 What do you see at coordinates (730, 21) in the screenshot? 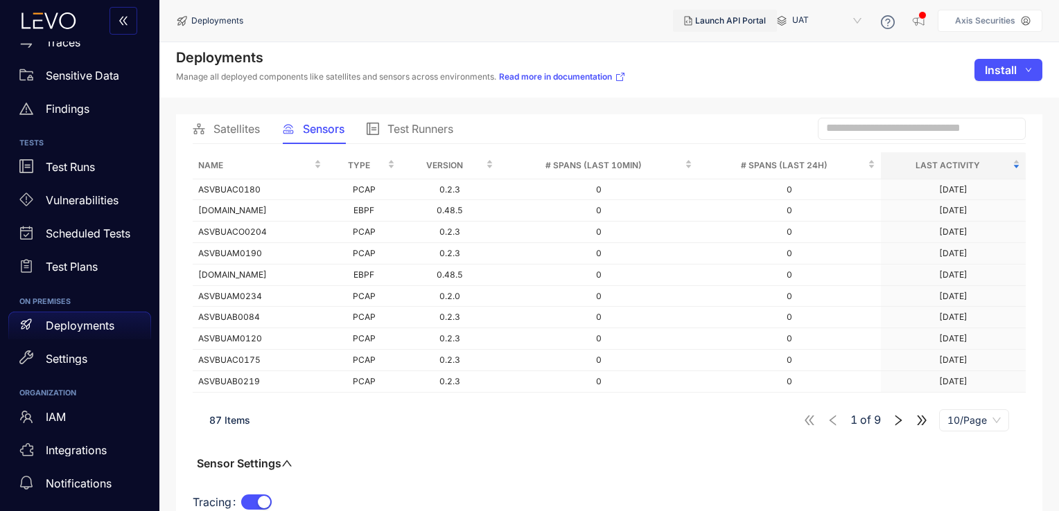
I see `span: Launch API Portal` at bounding box center [730, 21].